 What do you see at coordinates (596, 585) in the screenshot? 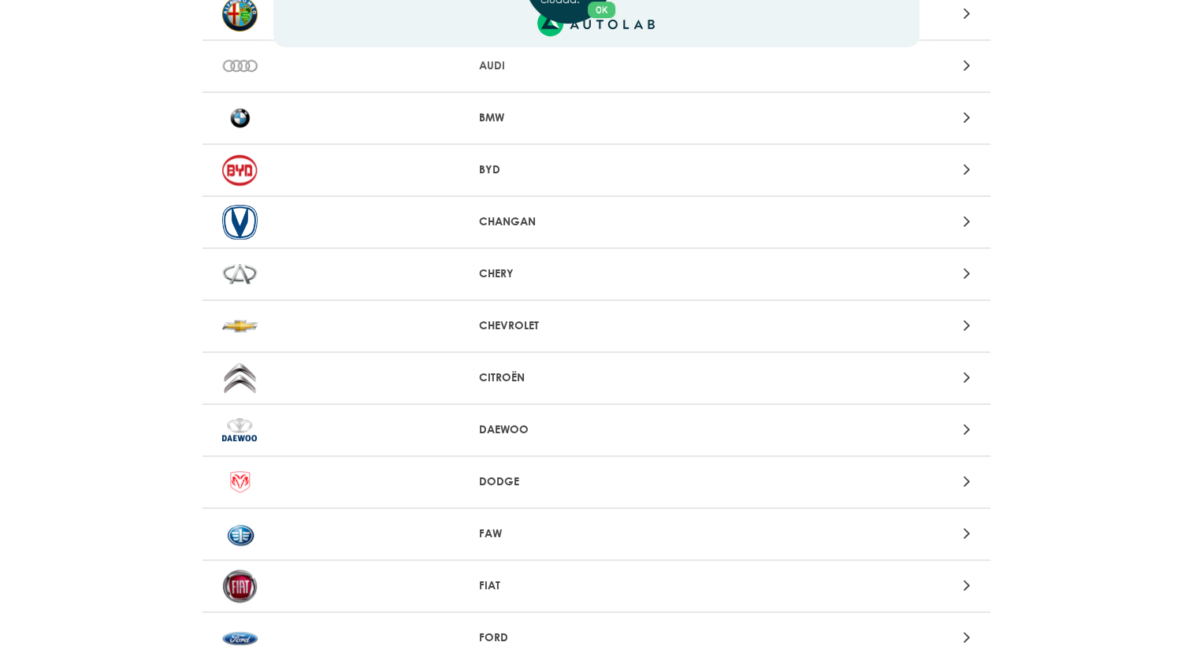
I see `p: FIAT` at bounding box center [596, 585].